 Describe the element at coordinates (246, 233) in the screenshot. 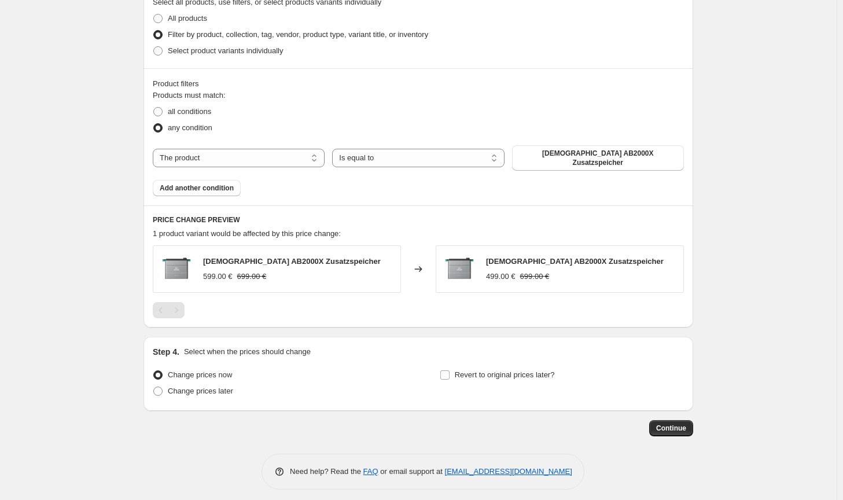

I see `span: 1 product variant would be affected by this price change:` at that location.